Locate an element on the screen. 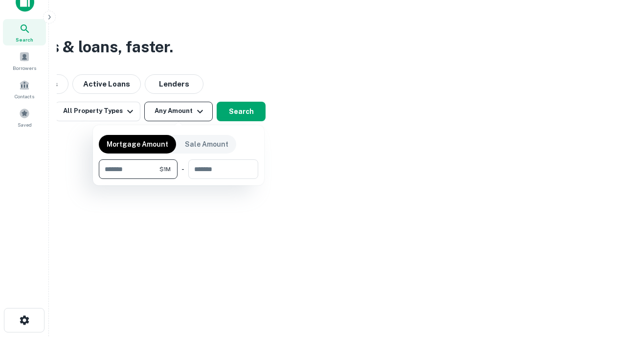 The width and height of the screenshot is (626, 352). span: $1M is located at coordinates (165, 169).